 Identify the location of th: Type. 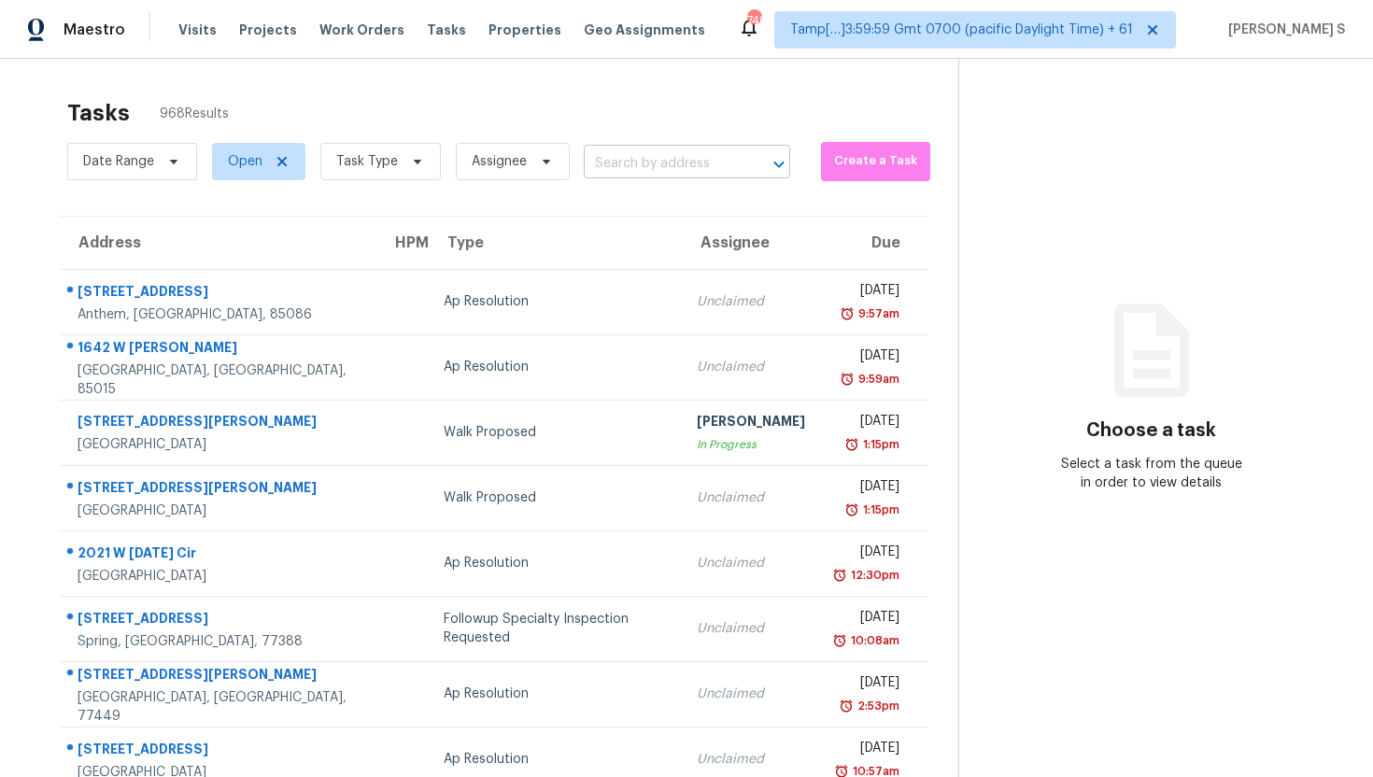
(555, 243).